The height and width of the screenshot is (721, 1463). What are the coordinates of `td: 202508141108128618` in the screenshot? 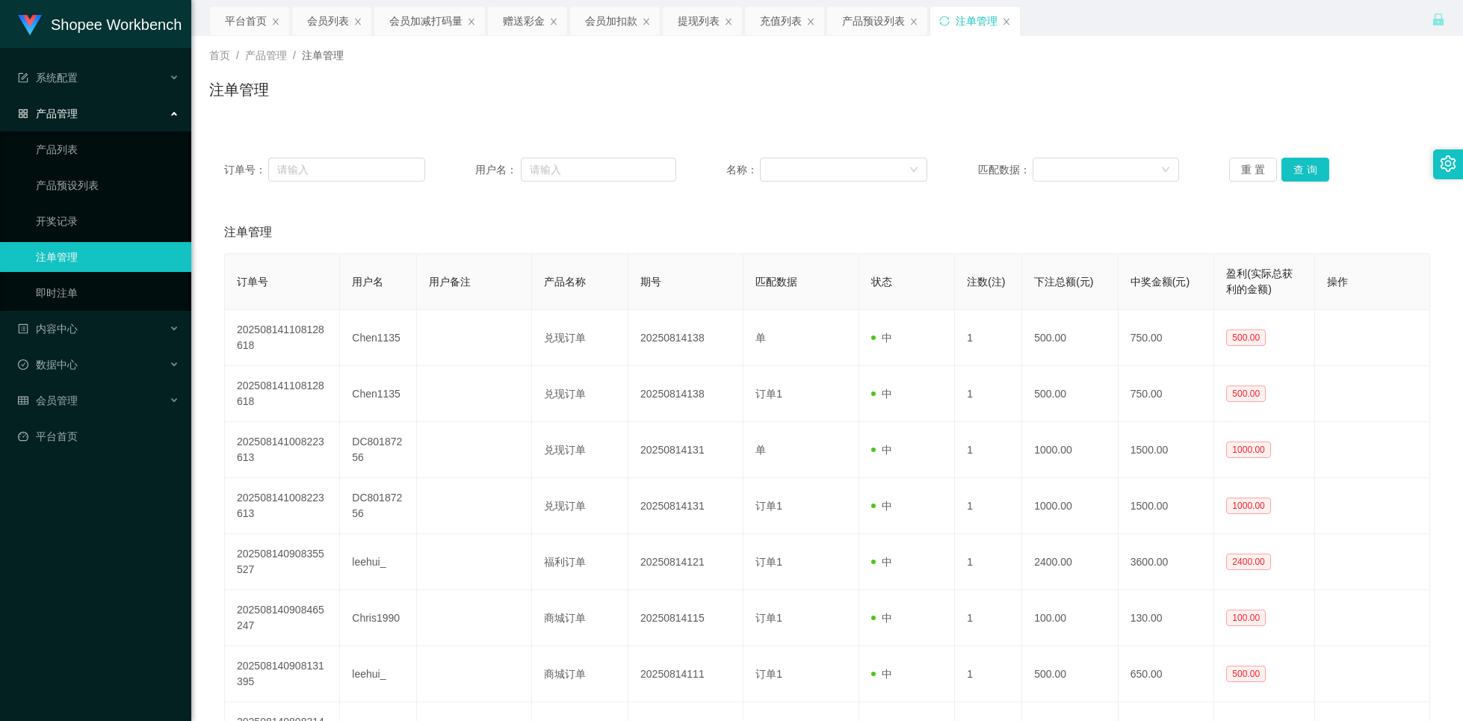 It's located at (282, 394).